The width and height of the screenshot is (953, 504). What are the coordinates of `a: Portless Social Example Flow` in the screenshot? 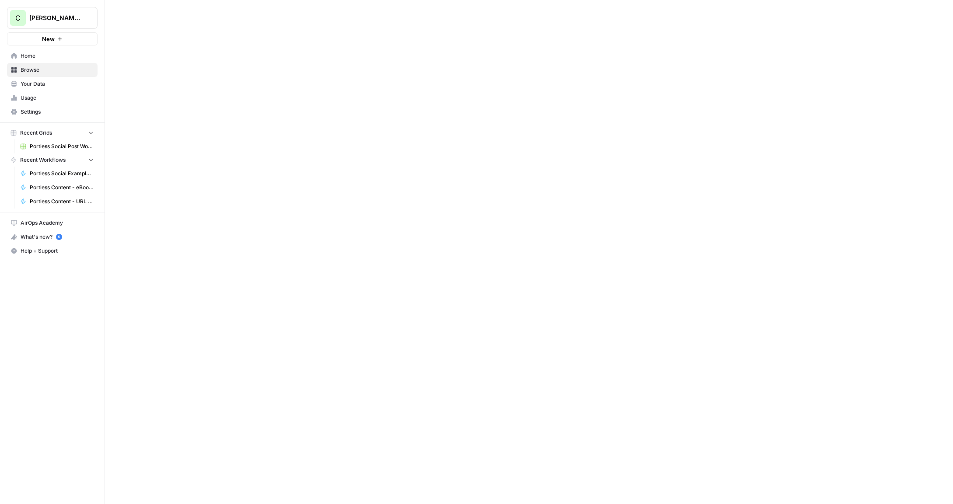 It's located at (57, 174).